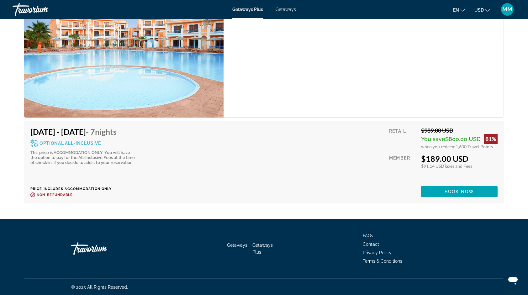 The width and height of the screenshot is (528, 295). What do you see at coordinates (459, 166) in the screenshot?
I see `div: $91.14 USD` at bounding box center [459, 166].